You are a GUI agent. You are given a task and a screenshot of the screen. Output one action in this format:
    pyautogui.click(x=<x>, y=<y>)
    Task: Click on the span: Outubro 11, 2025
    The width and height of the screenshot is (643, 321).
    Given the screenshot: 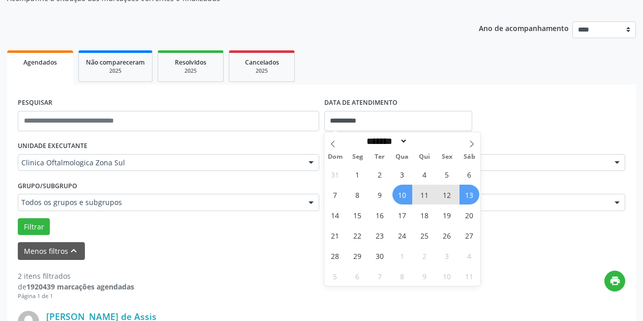 What is the action you would take?
    pyautogui.click(x=469, y=276)
    